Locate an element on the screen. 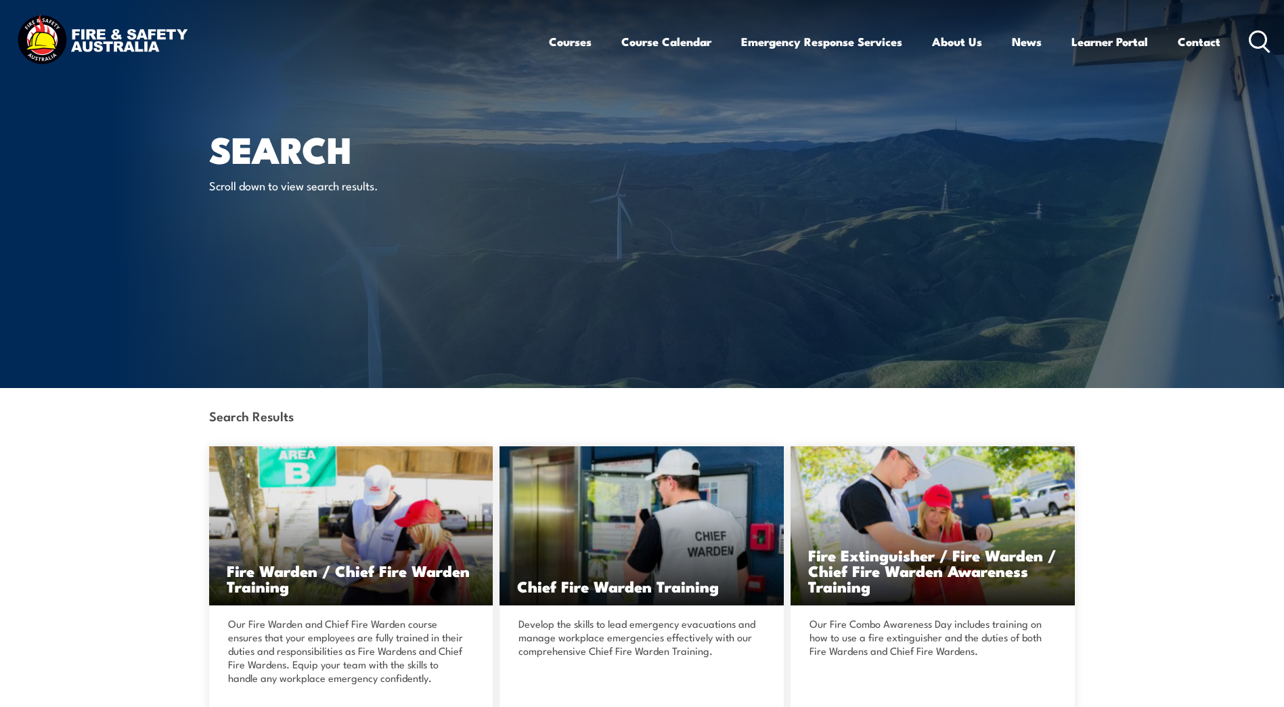  a: Courses is located at coordinates (570, 41).